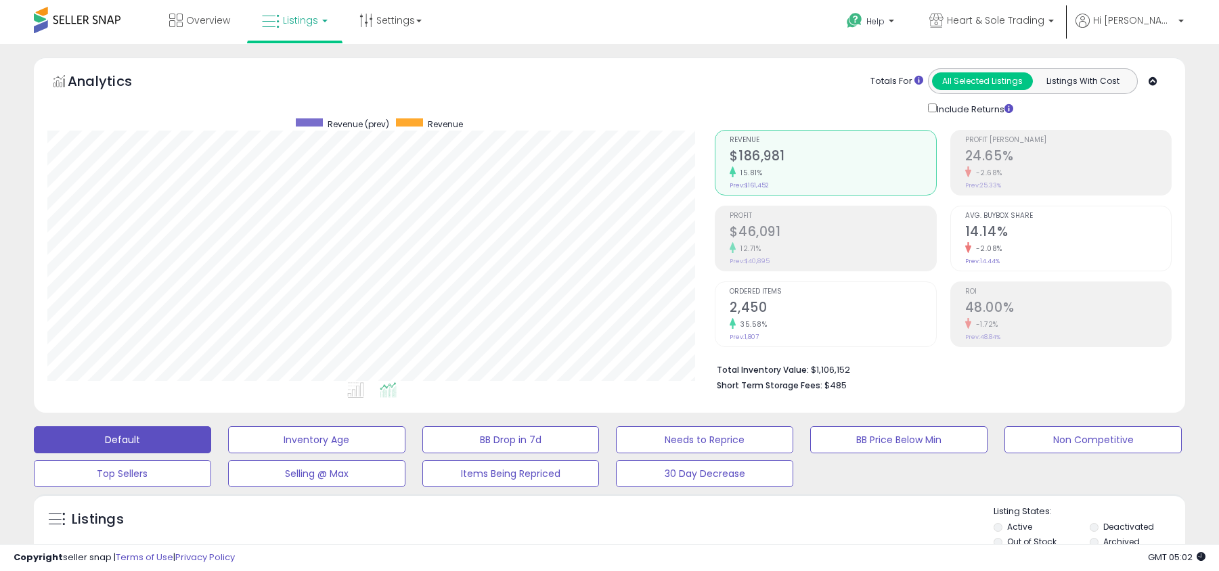 This screenshot has height=571, width=1219. Describe the element at coordinates (1082, 81) in the screenshot. I see `button: Listings With Cost` at that location.